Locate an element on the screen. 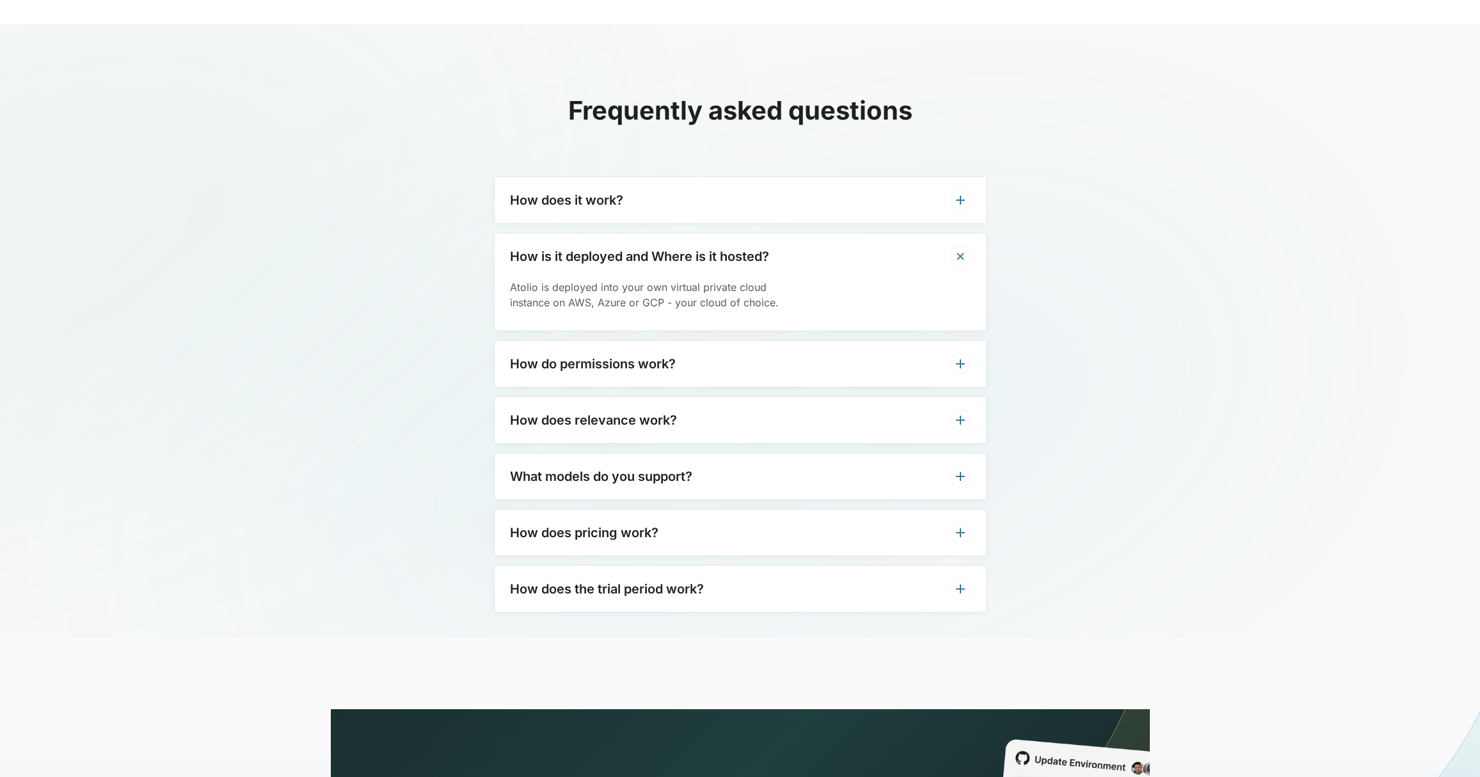 The image size is (1480, 777). h2: Frequently asked questions is located at coordinates (740, 111).